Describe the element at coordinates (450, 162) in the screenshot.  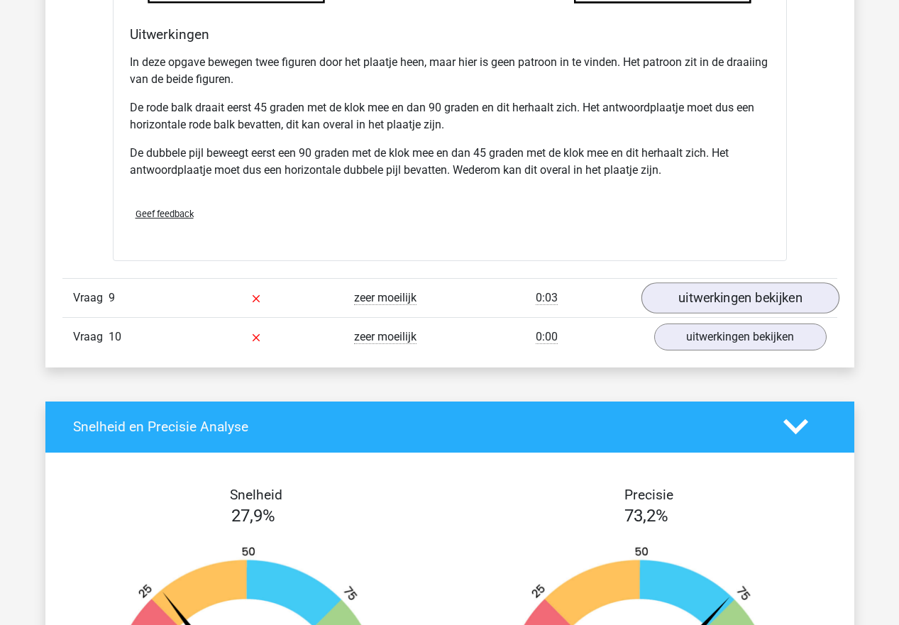
I see `p: De dubbele pijl beweegt eerst een 90 graden met de klok mee en dan 45 graden met de klok mee en d...` at that location.